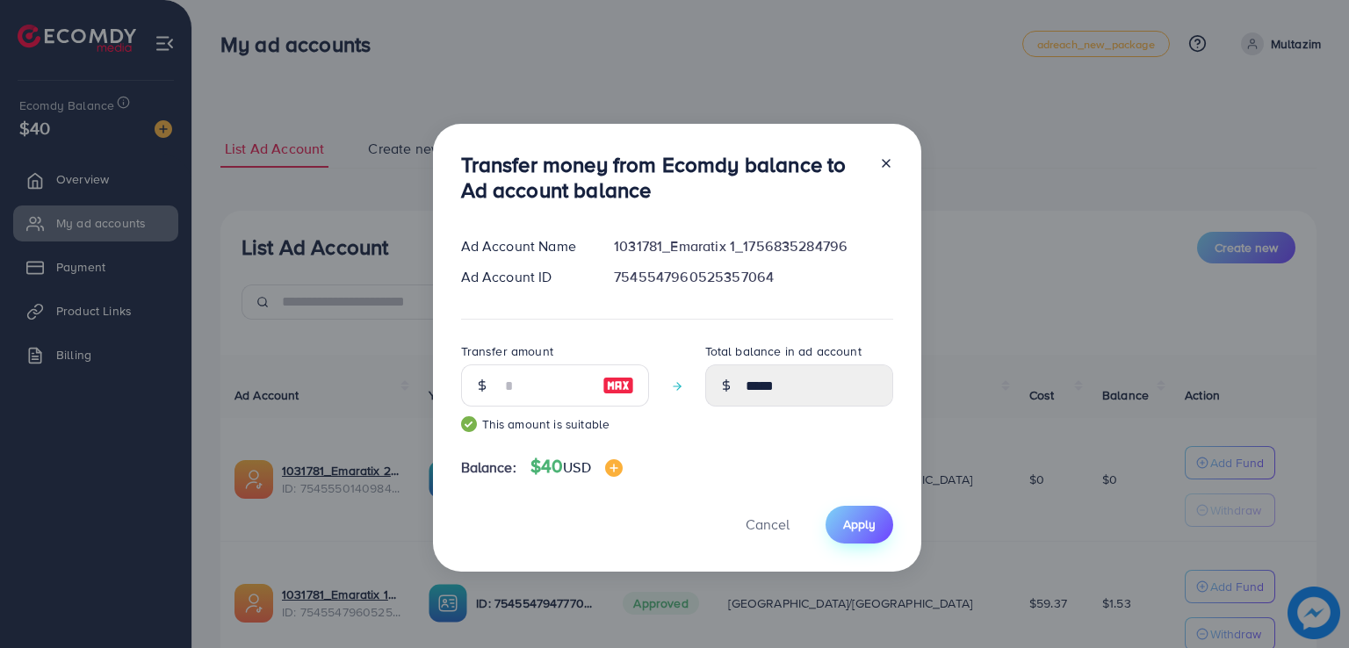 The width and height of the screenshot is (1349, 648). Describe the element at coordinates (507, 351) in the screenshot. I see `label: Transfer amount` at that location.